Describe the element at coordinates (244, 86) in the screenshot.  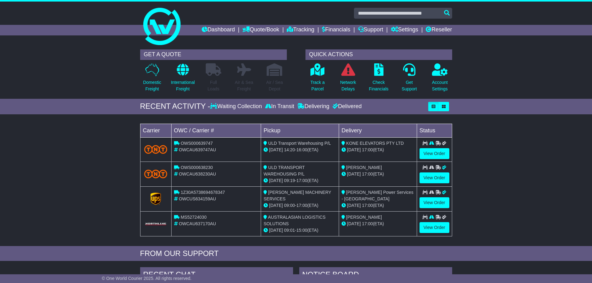
I see `p: Air & Sea Freight` at that location.